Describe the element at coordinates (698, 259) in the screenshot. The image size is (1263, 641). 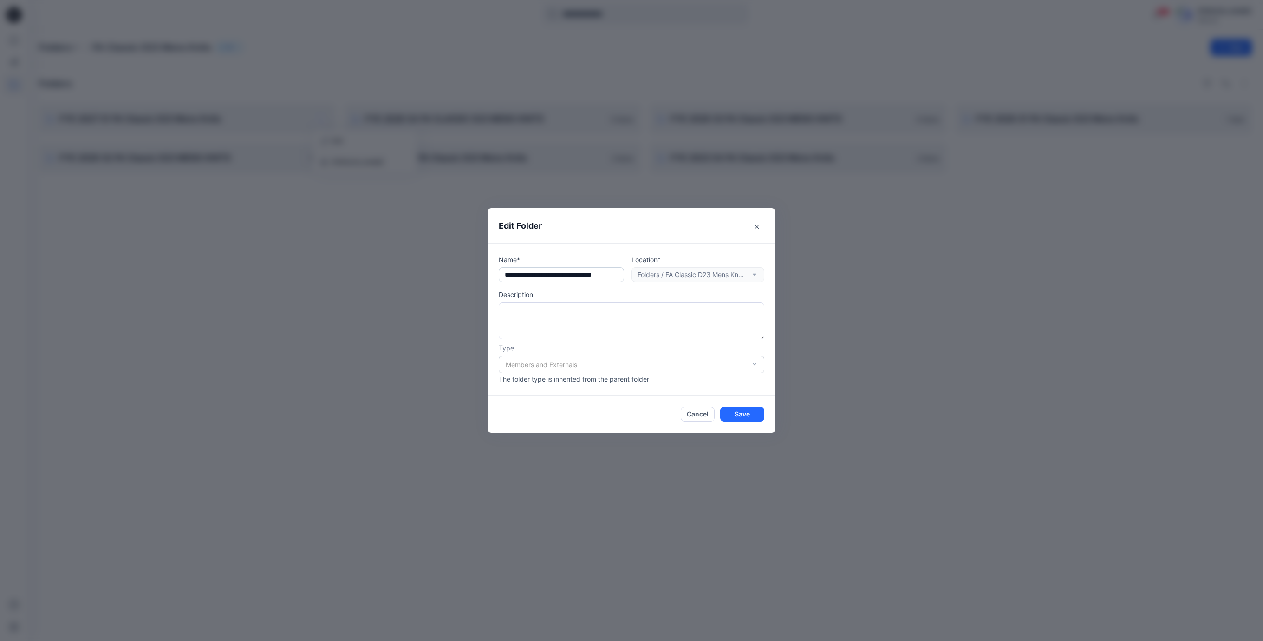
I see `p: Location*` at that location.